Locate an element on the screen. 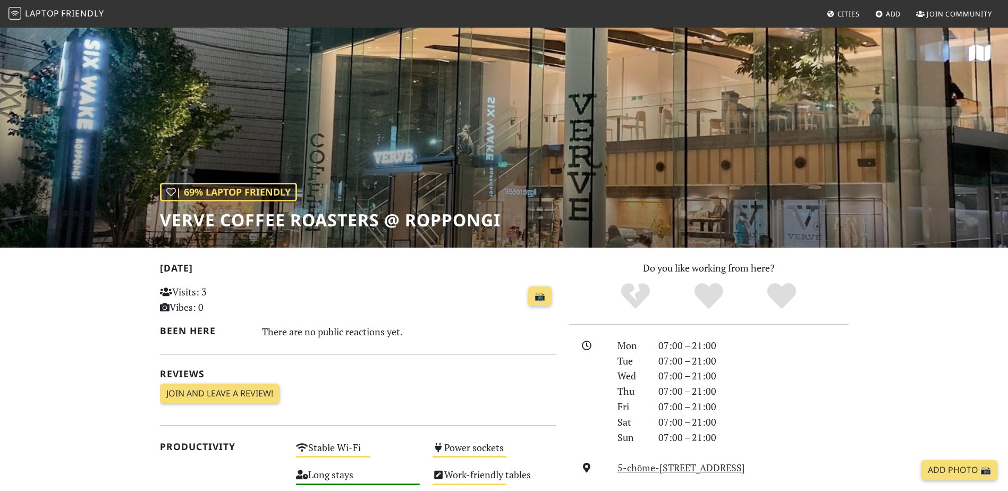 The width and height of the screenshot is (1008, 491). div: Power sockets is located at coordinates (494, 452).